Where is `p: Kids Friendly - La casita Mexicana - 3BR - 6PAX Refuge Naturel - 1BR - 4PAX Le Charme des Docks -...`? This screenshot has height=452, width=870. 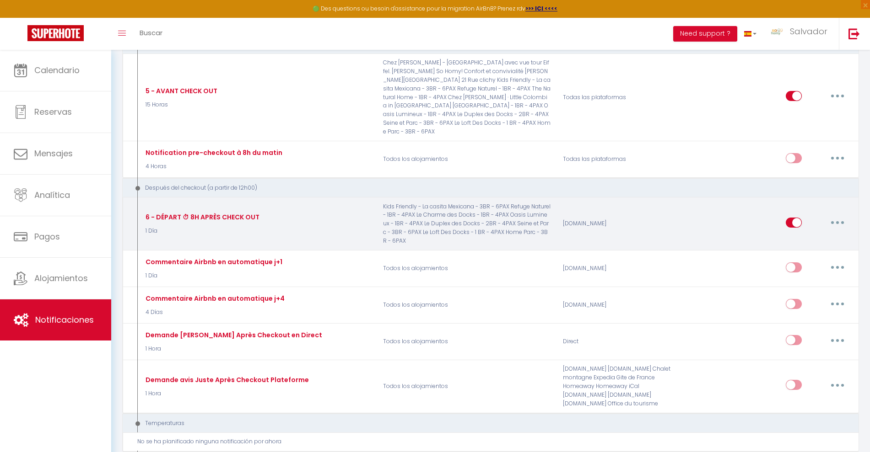
p: Kids Friendly - La casita Mexicana - 3BR - 6PAX Refuge Naturel - 1BR - 4PAX Le Charme des Docks -... is located at coordinates (467, 224).